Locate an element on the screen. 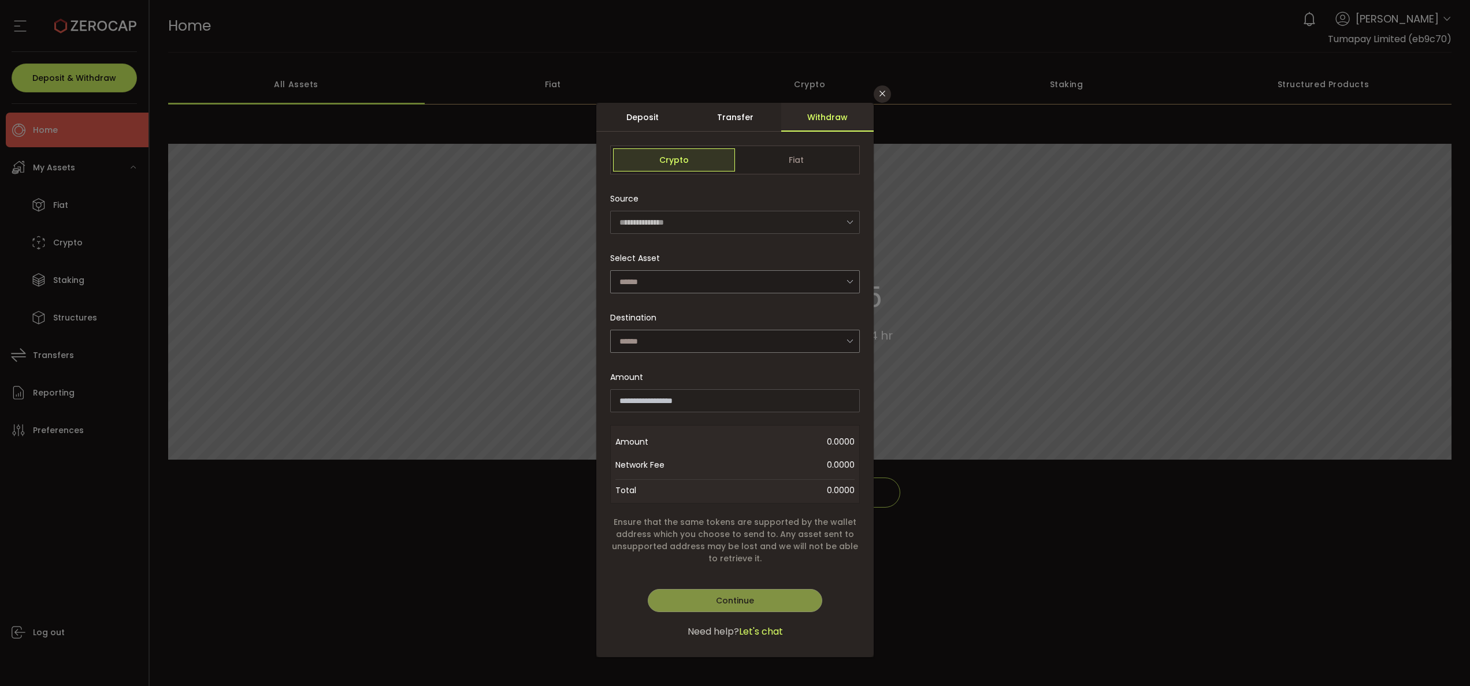 This screenshot has width=1470, height=686. div: Deposit is located at coordinates (642, 117).